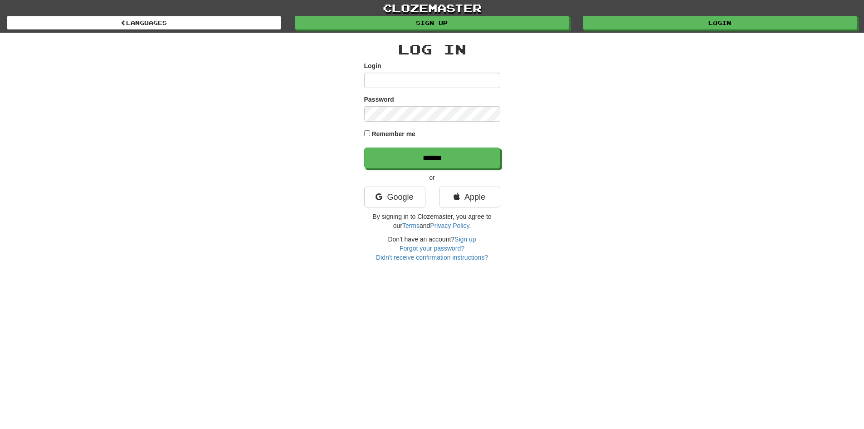  What do you see at coordinates (395, 197) in the screenshot?
I see `a: Google` at bounding box center [395, 197].